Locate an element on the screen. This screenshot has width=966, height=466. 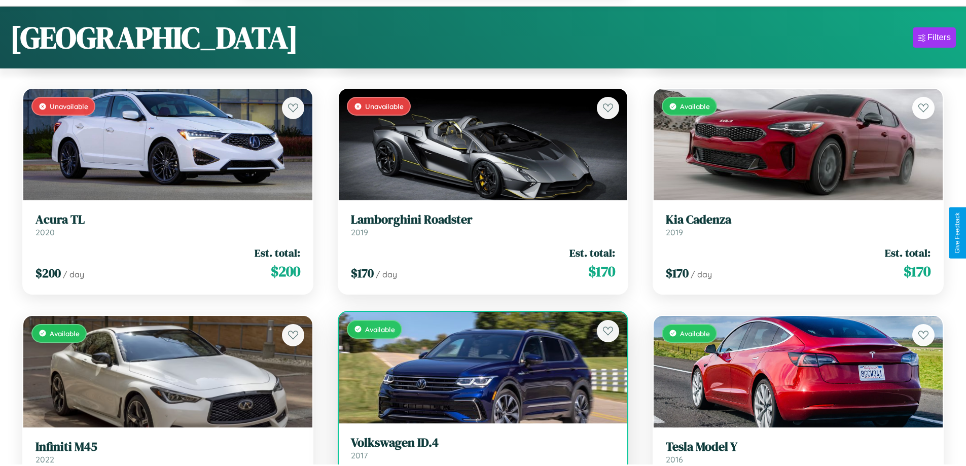
h3: Kia Cadenza is located at coordinates (798, 220).